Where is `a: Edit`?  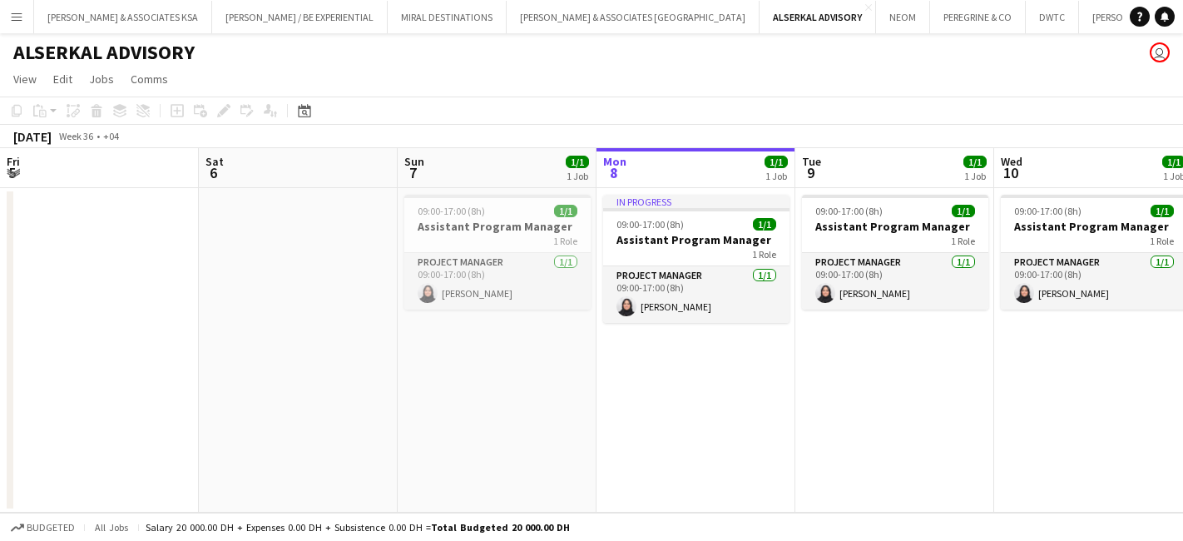
a: Edit is located at coordinates (62, 79).